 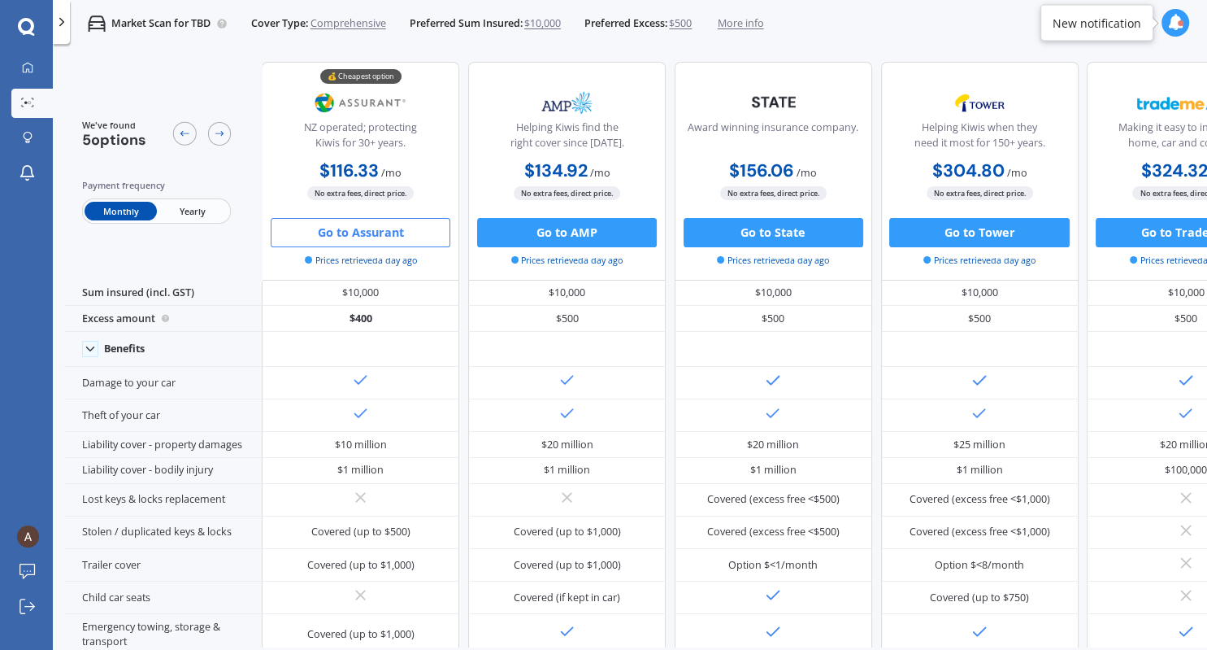 I want to click on button: Go to Assurant, so click(x=360, y=233).